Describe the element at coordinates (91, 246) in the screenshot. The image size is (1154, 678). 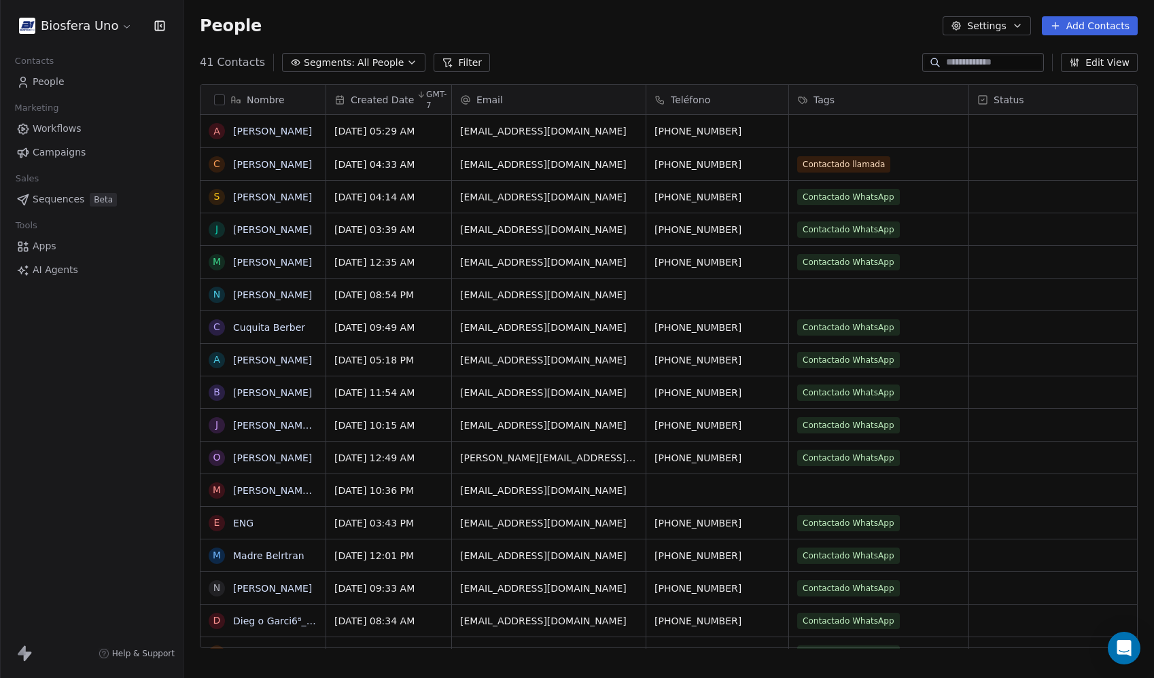
I see `a: Apps` at that location.